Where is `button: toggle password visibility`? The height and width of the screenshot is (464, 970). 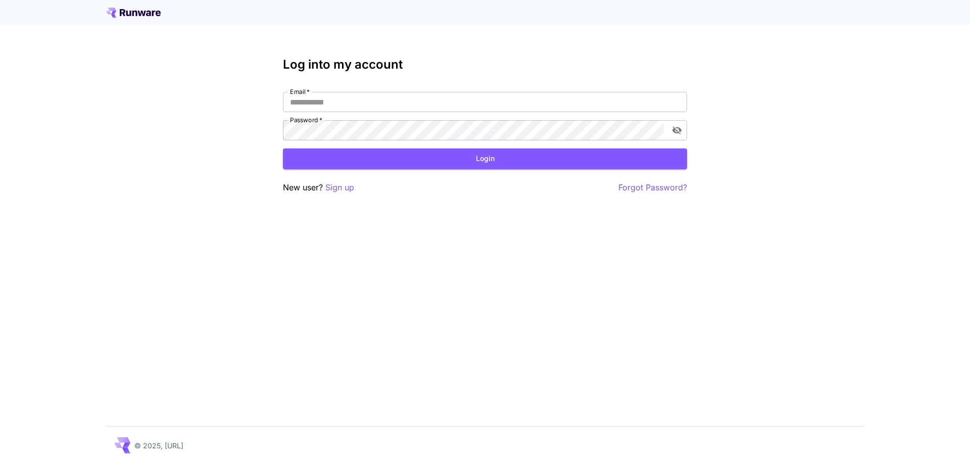 button: toggle password visibility is located at coordinates (677, 130).